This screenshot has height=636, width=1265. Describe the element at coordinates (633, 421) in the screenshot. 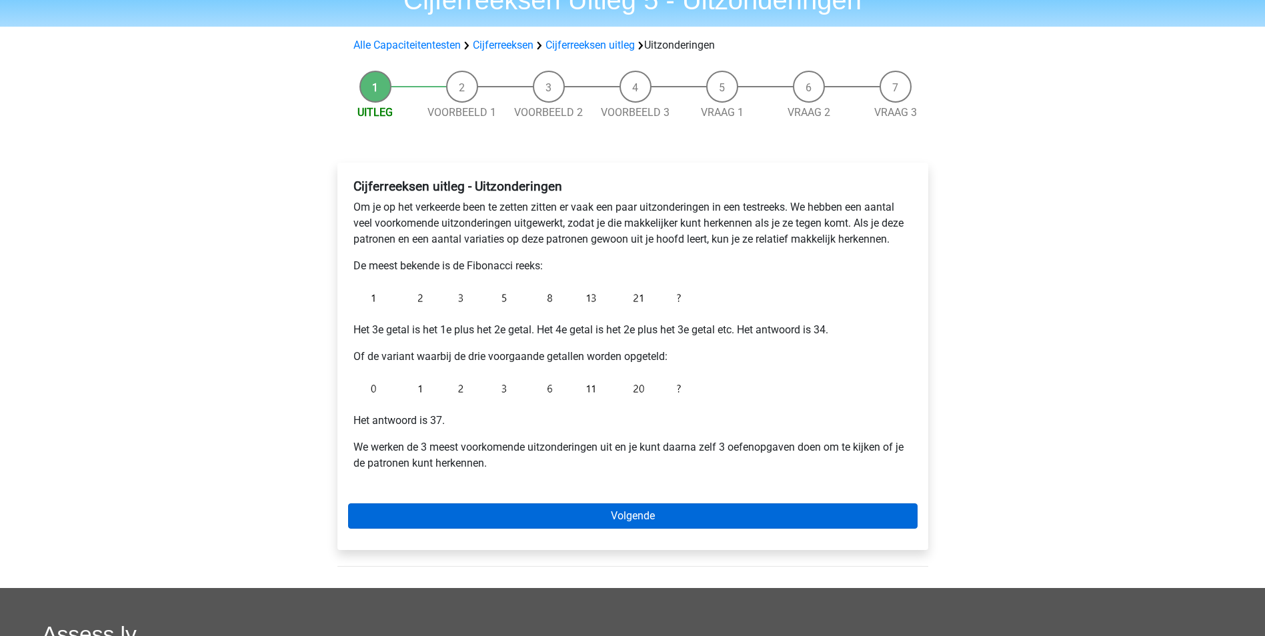

I see `p: Het antwoord is 37.` at that location.